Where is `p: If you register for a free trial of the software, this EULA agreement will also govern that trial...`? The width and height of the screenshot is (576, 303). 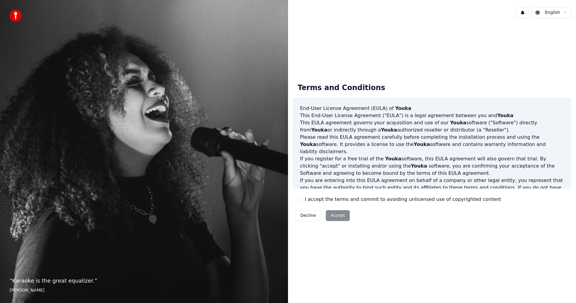
p: If you register for a free trial of the software, this EULA agreement will also govern that trial... is located at coordinates (432, 166).